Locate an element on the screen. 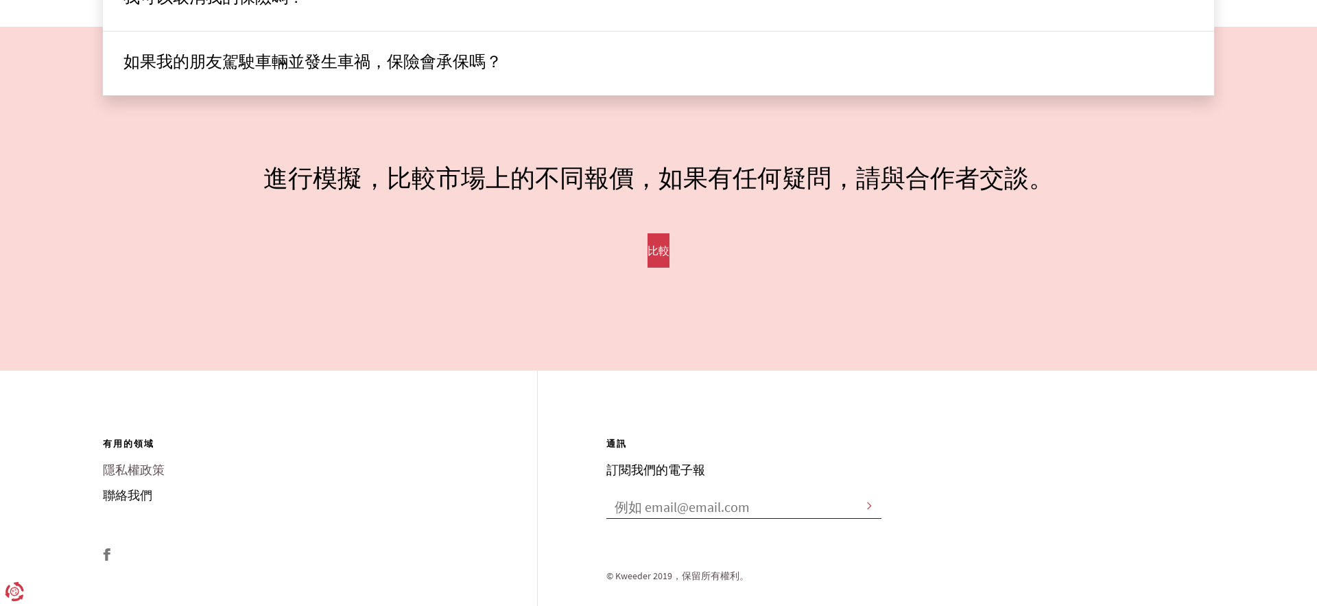 This screenshot has width=1317, height=606. font: 進行模擬，比較市場上的不同報價，如果有任何疑問，請與合作者交談。 is located at coordinates (659, 178).